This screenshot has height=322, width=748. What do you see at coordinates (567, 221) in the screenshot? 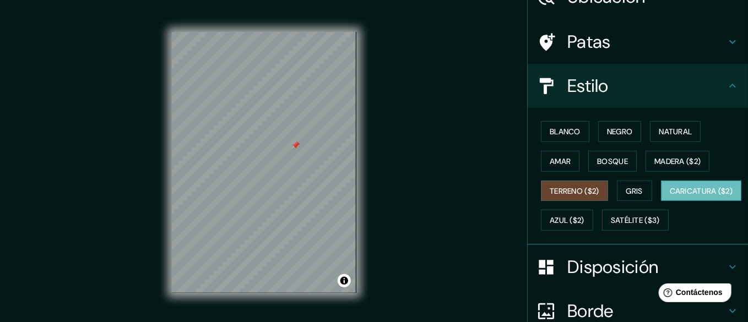
I see `font: Azul ($2)` at bounding box center [567, 221].